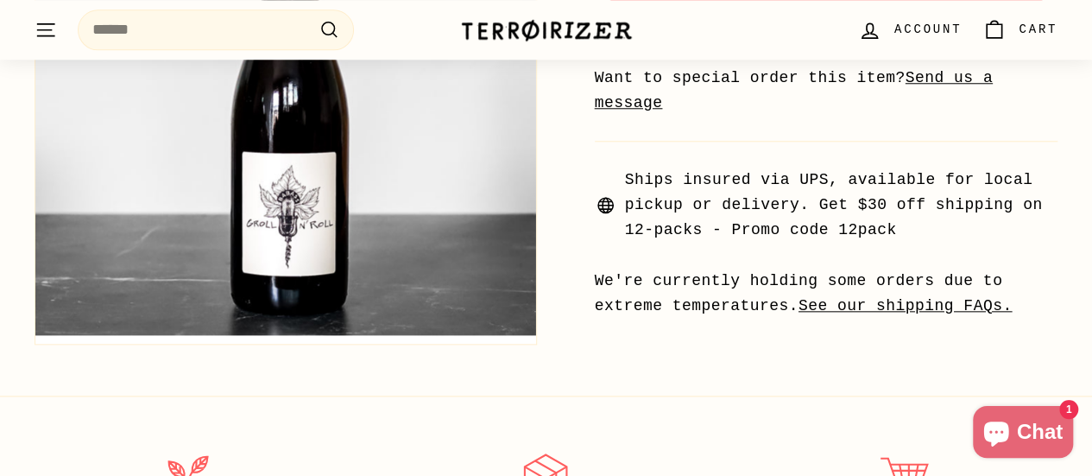 This screenshot has height=476, width=1092. I want to click on div: We're currently holding some orders due to extreme temperatures., so click(826, 293).